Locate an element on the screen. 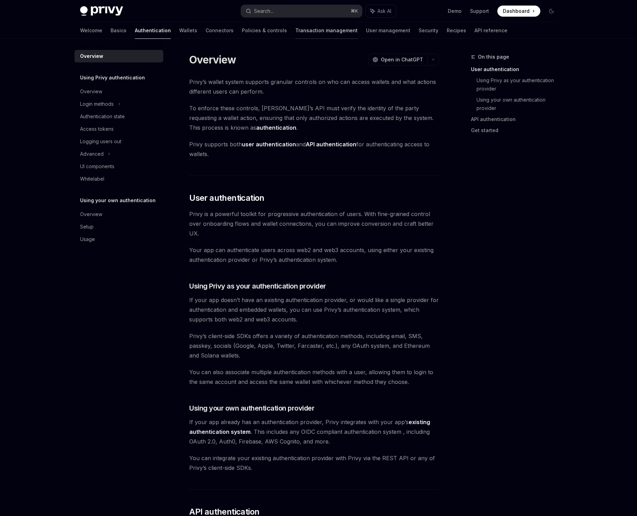 This screenshot has width=637, height=516. span: You can also associate multiple authentication methods with a user, allowing them to login to the... is located at coordinates (314, 377).